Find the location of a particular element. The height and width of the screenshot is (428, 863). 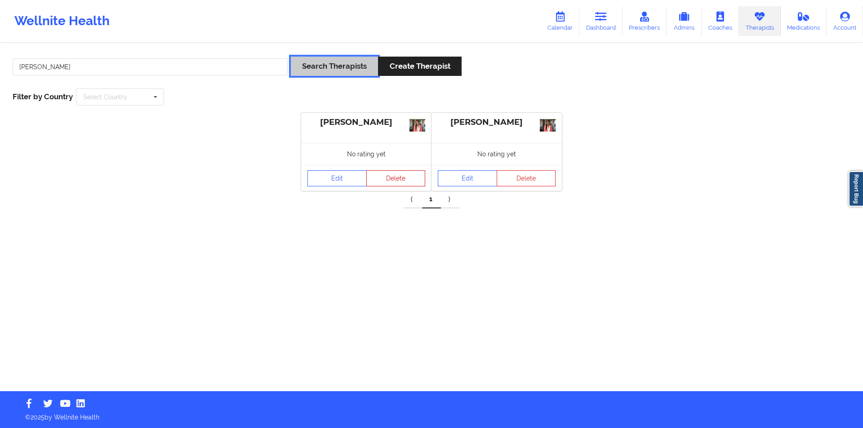

p: © 2025 by Wellnite Health is located at coordinates (431, 414).